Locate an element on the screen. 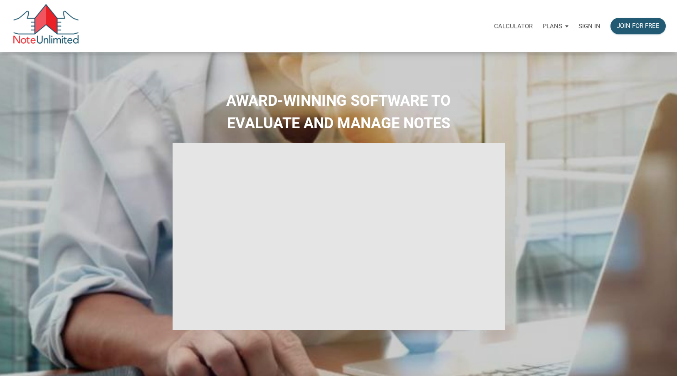 Image resolution: width=677 pixels, height=376 pixels. a: Join for free is located at coordinates (638, 26).